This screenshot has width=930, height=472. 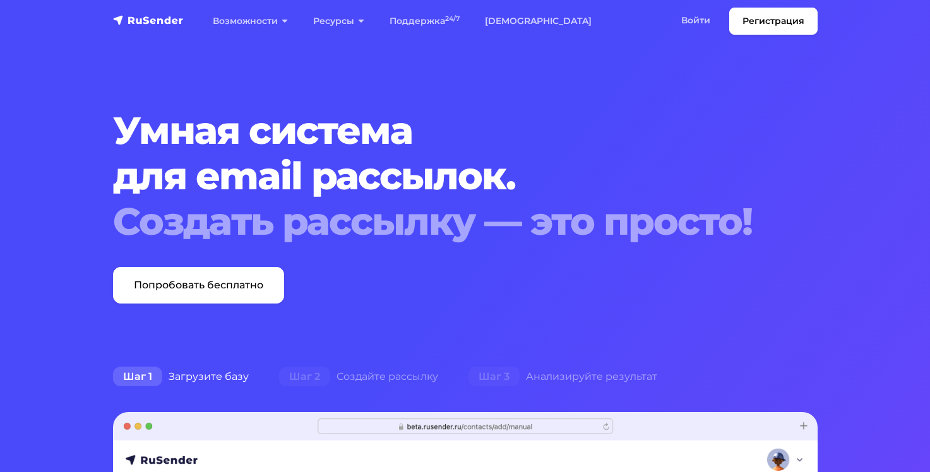 I want to click on a: Попробовать бесплатно, so click(x=198, y=285).